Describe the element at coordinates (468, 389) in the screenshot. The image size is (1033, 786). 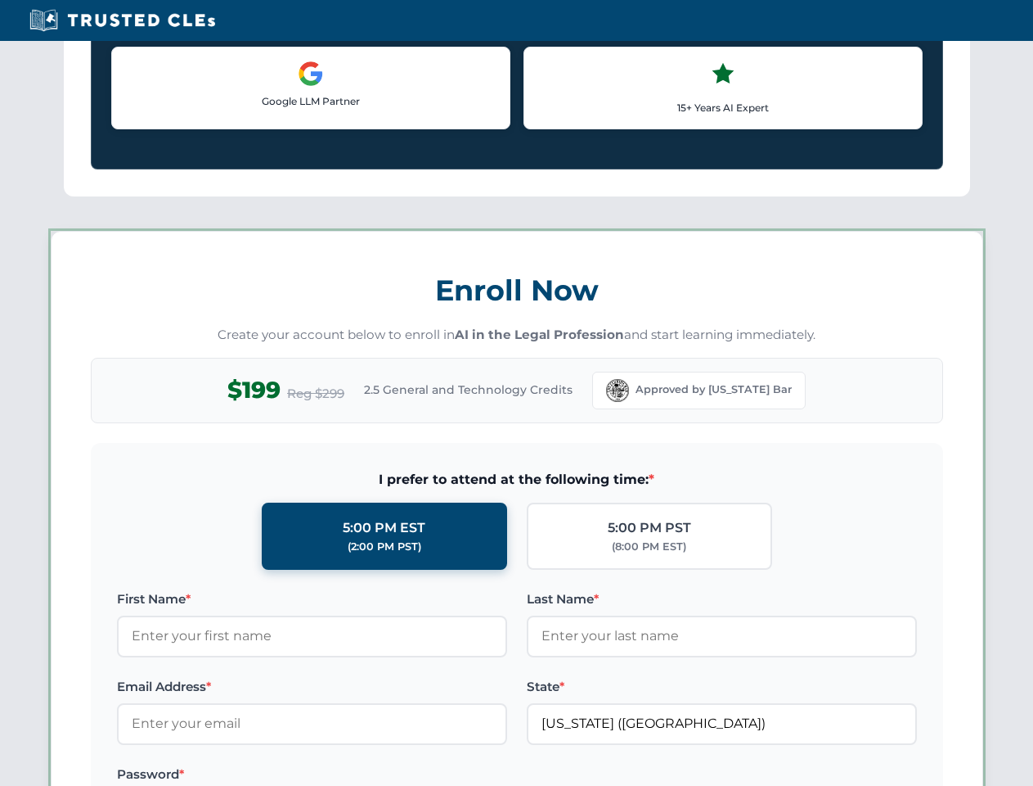
I see `span: 2.5 General and Technology Credits` at that location.